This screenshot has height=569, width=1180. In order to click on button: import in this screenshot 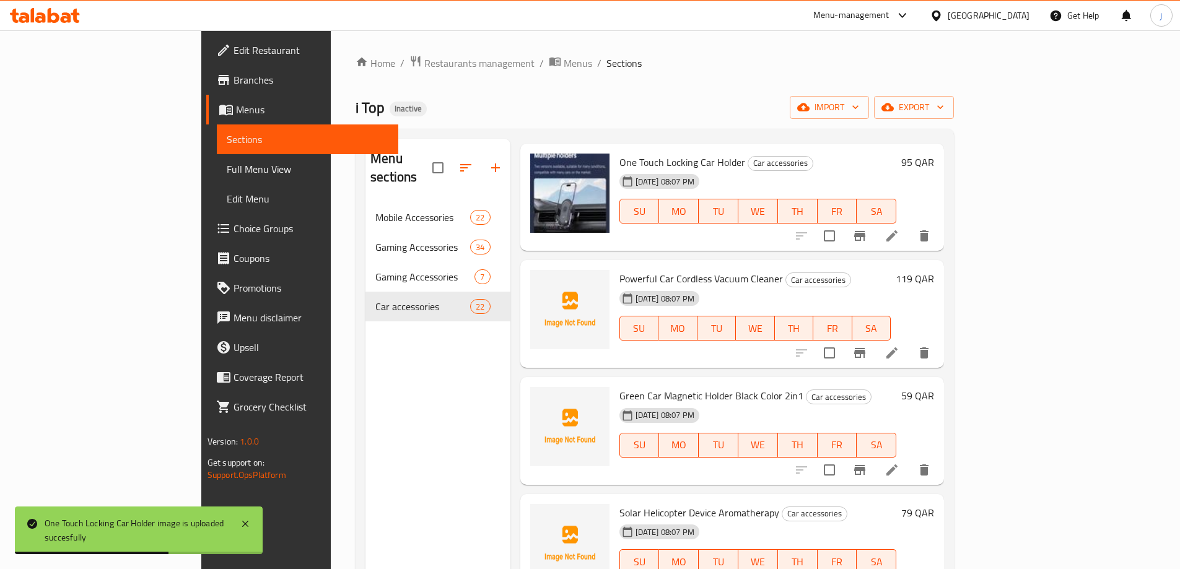, I will do `click(830, 107)`.